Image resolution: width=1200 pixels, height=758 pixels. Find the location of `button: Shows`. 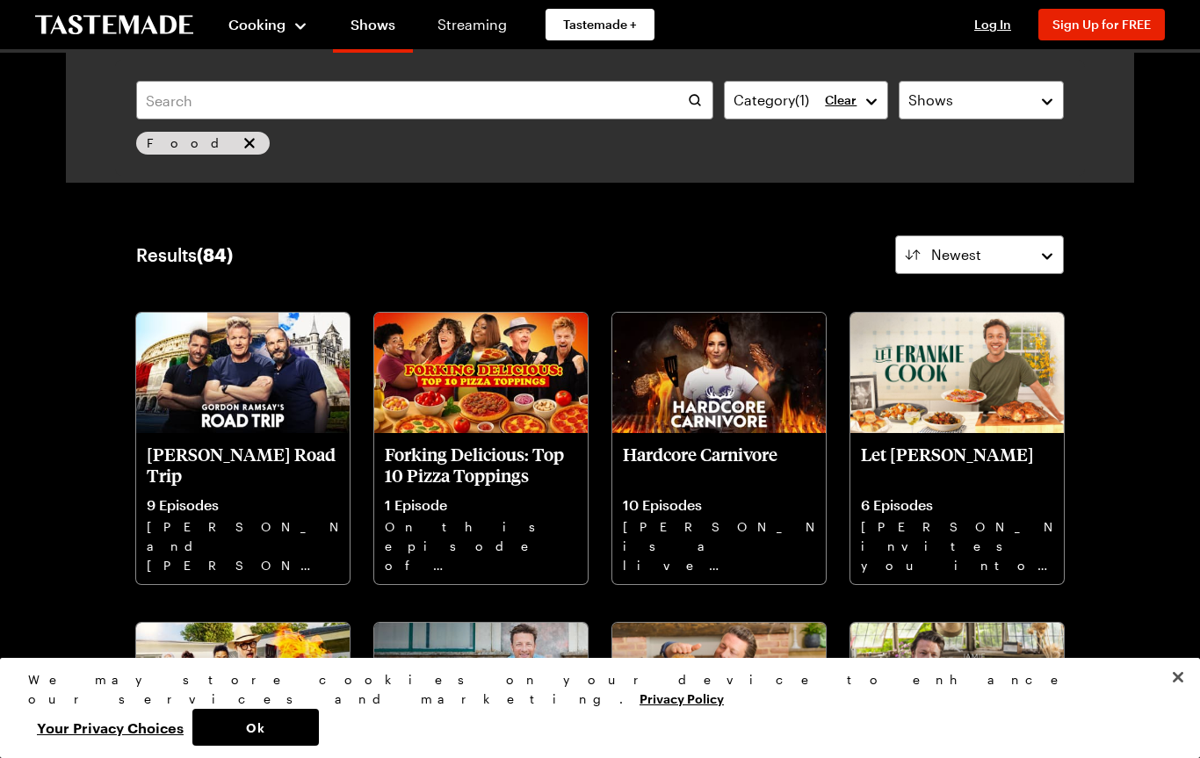

button: Shows is located at coordinates (981, 100).